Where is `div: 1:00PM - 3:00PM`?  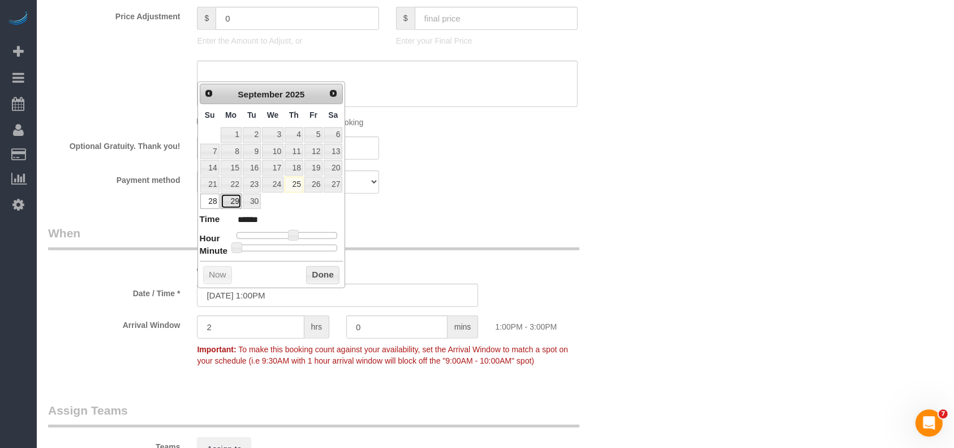 div: 1:00PM - 3:00PM is located at coordinates (561, 324).